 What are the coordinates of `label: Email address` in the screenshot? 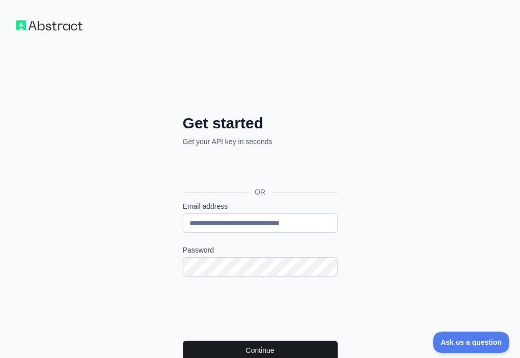 It's located at (260, 206).